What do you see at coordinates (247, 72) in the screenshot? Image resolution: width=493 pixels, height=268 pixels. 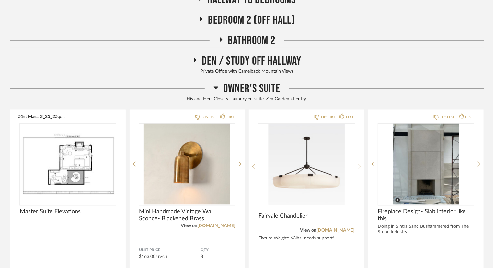 I see `div: Private Office with Camelback Mountain Views` at bounding box center [247, 72].